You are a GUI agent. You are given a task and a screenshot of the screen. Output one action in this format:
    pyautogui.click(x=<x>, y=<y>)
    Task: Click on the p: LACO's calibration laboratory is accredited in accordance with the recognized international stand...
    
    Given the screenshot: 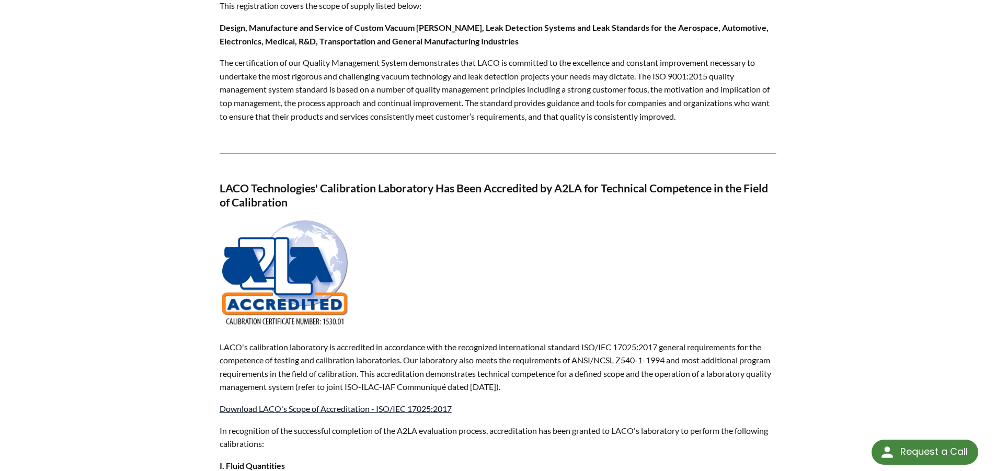 What is the action you would take?
    pyautogui.click(x=498, y=367)
    